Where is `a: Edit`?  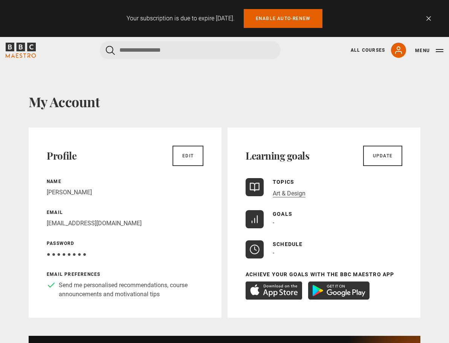 a: Edit is located at coordinates (188, 156).